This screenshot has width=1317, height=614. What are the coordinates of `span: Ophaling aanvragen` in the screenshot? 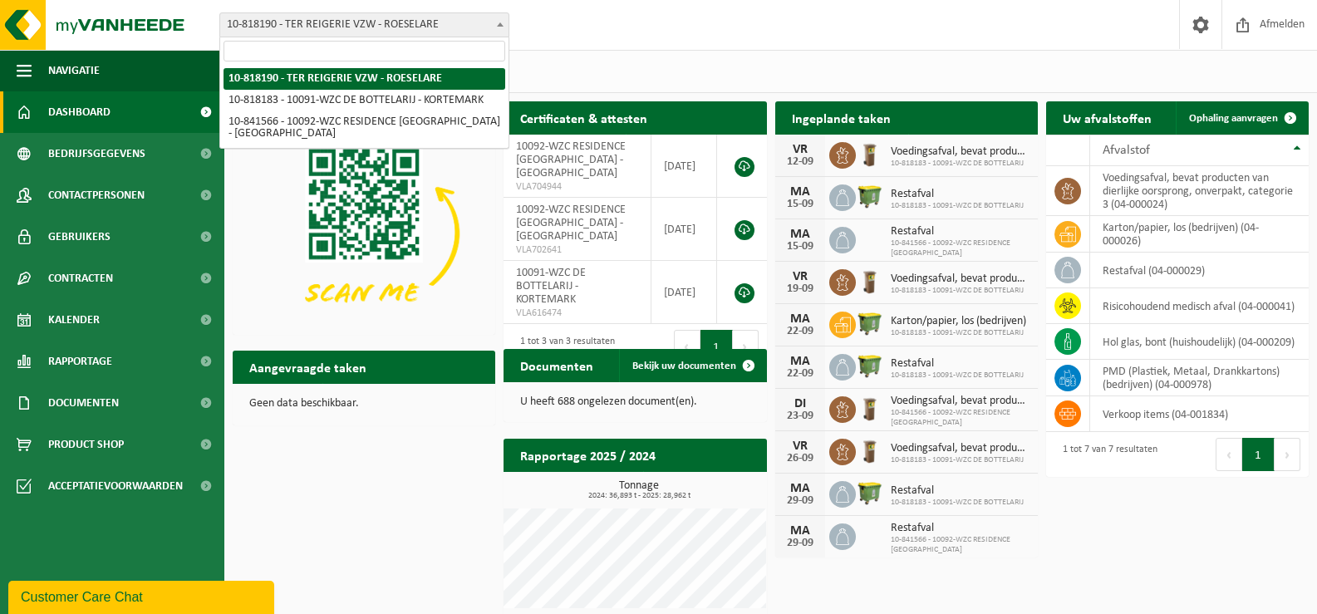 It's located at (1233, 118).